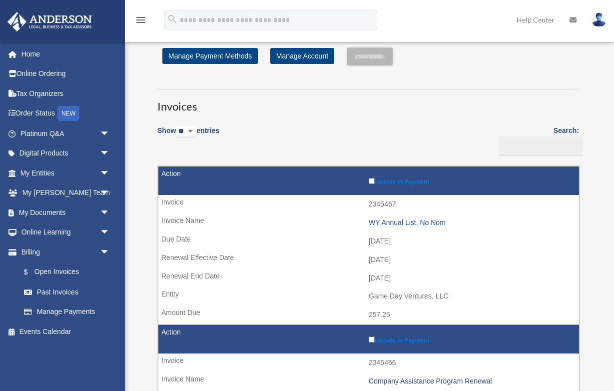 The image size is (614, 391). Describe the element at coordinates (66, 173) in the screenshot. I see `a: My Entitiesarrow_drop_down` at that location.